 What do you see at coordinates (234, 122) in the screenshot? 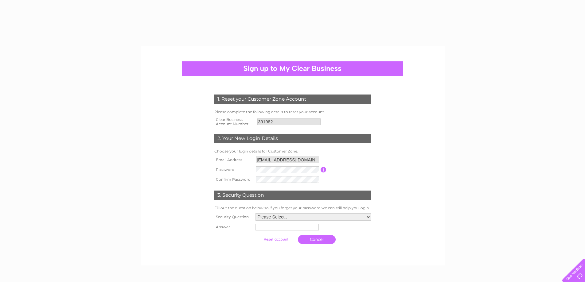
I see `th: Clear Business Account Number` at bounding box center [234, 122].